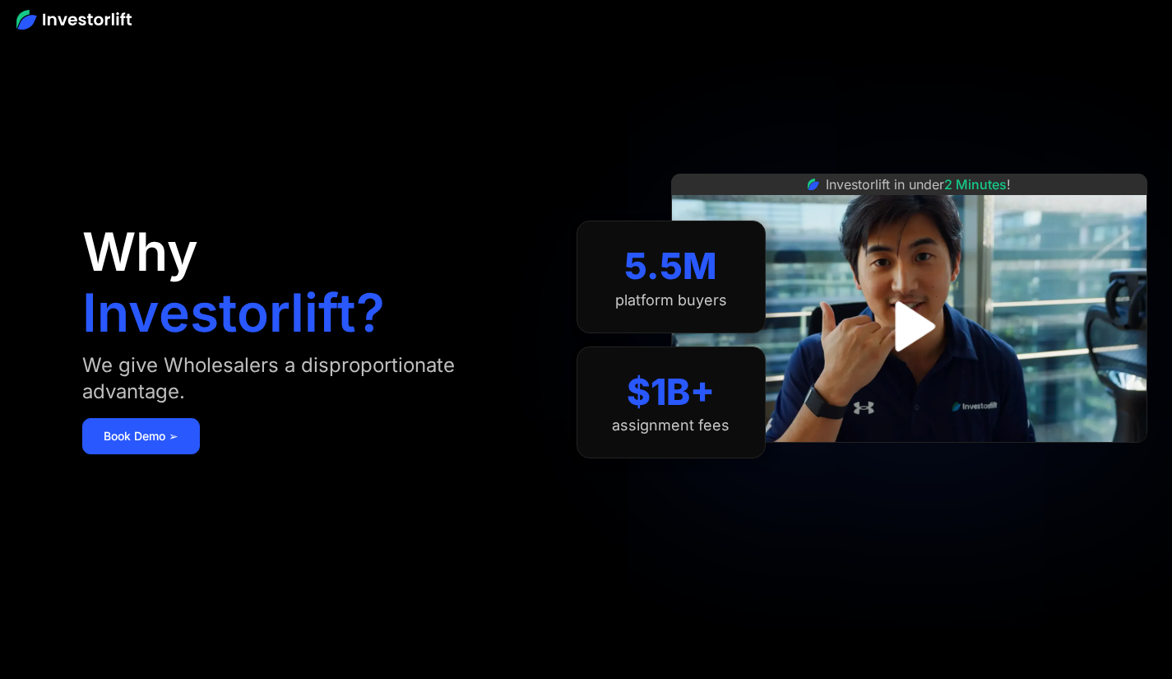  I want to click on div: $1B+, so click(670, 391).